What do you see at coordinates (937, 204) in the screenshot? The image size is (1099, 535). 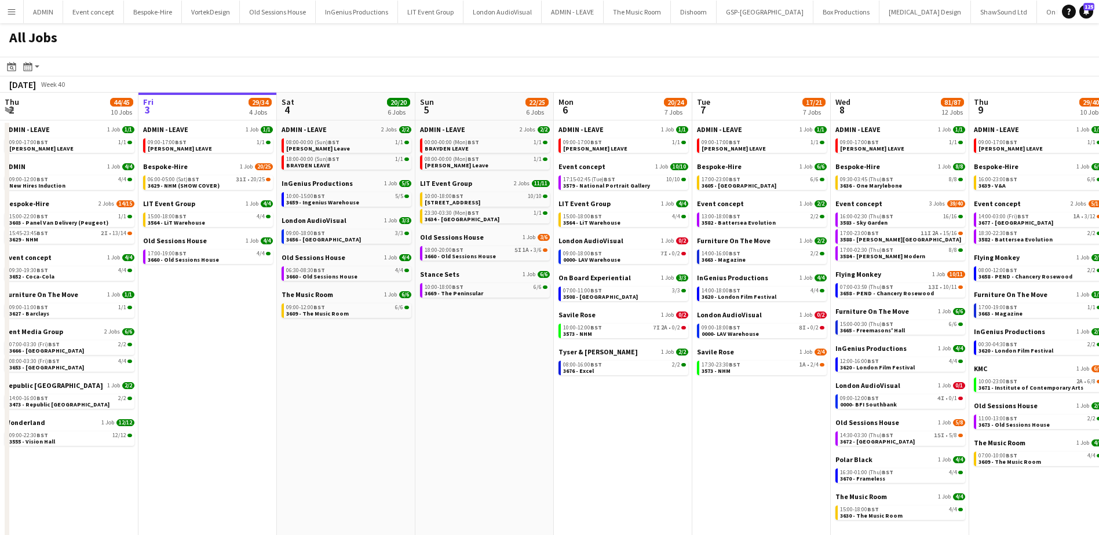 I see `span: 3 Jobs` at bounding box center [937, 204].